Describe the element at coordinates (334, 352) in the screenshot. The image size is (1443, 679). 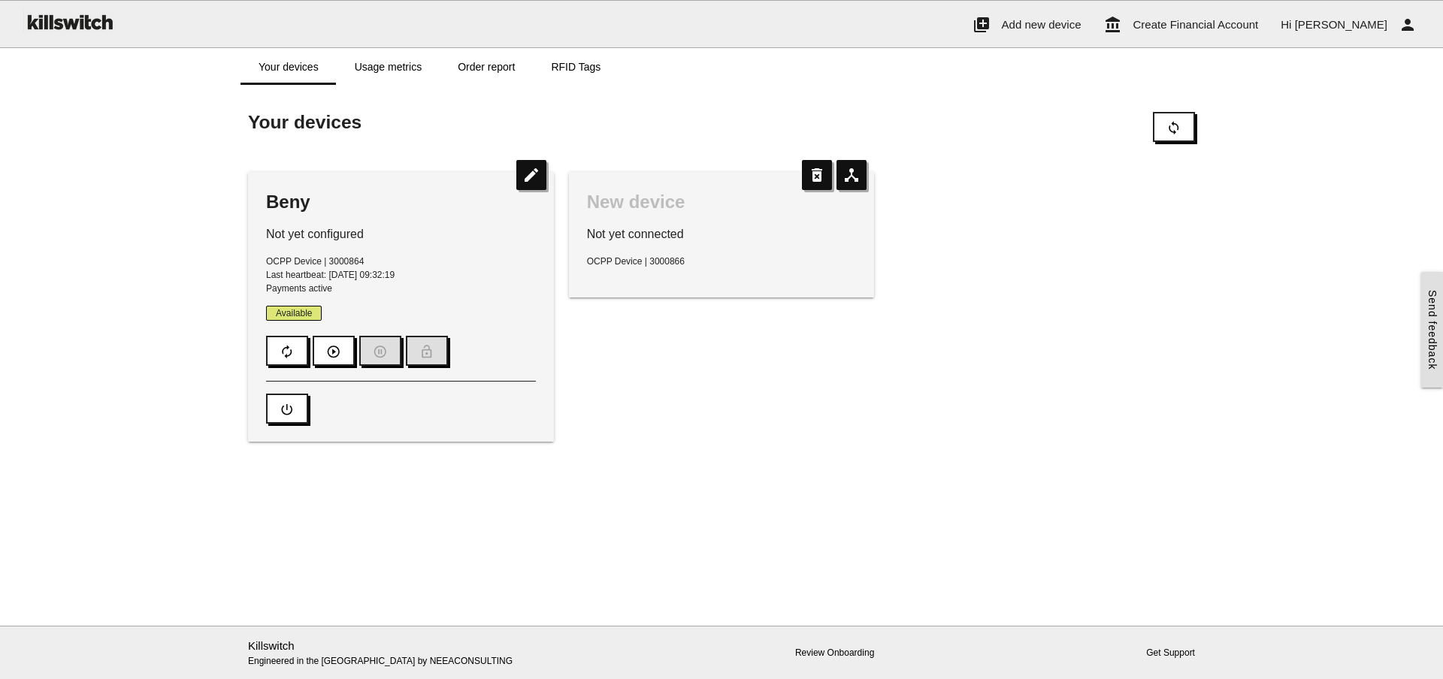
I see `i: play_circle_outline` at that location.